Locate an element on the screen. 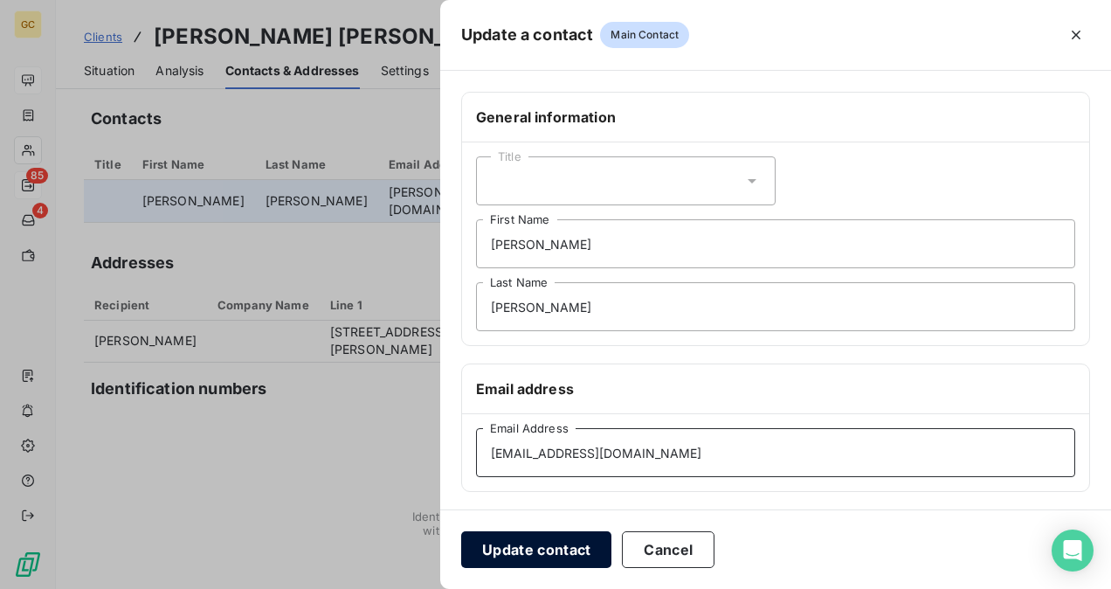 The image size is (1111, 589). button: Update contact is located at coordinates (536, 550).